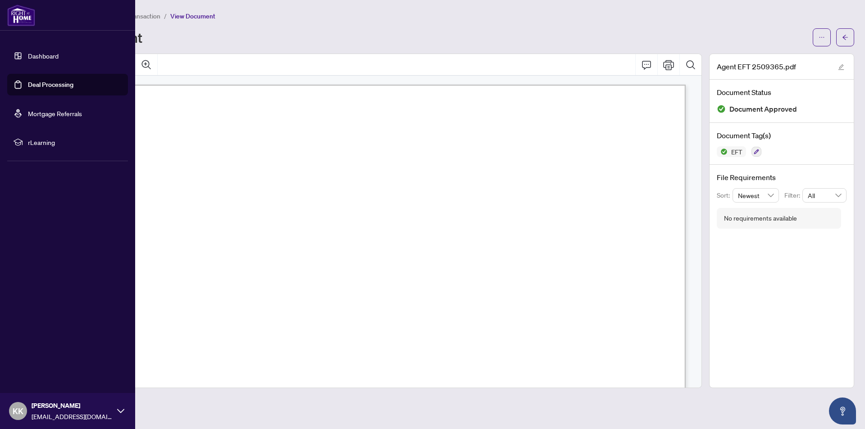 The height and width of the screenshot is (429, 865). Describe the element at coordinates (721, 109) in the screenshot. I see `img: Document Status` at that location.